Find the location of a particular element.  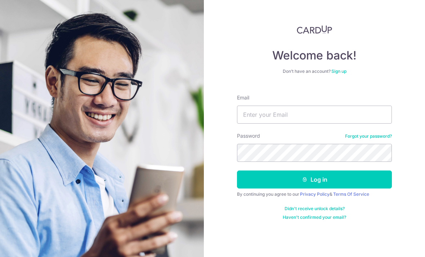

a: Sign up is located at coordinates (339, 71).